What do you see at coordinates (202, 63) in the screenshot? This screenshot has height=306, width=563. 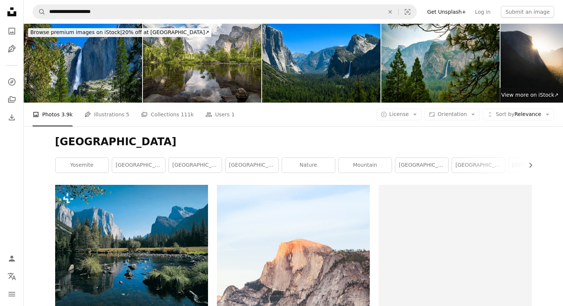 I see `img: Yosemite Valley reflections in the Merced river, Yosemite National Park, California` at bounding box center [202, 63].